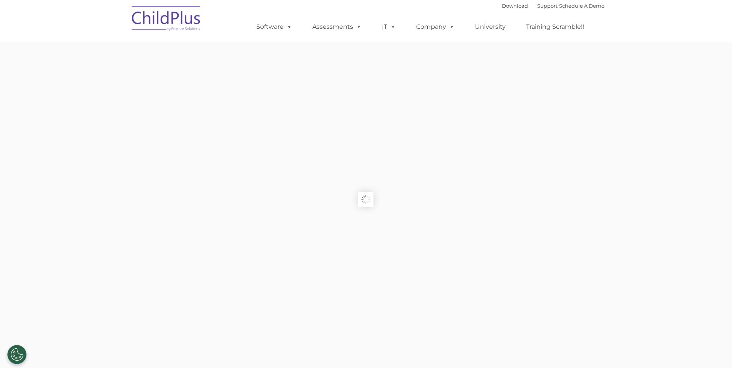 The image size is (732, 368). What do you see at coordinates (389, 27) in the screenshot?
I see `a: IT` at bounding box center [389, 27].